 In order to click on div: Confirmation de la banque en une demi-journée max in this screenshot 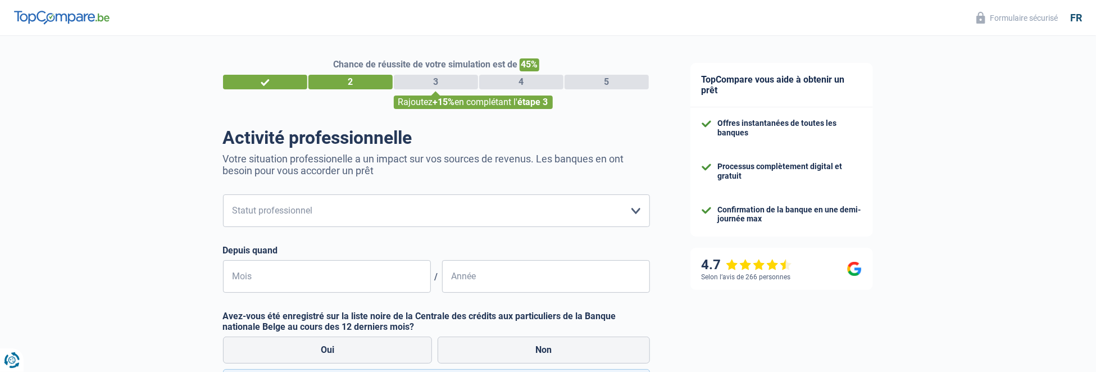, I will do `click(790, 215)`.